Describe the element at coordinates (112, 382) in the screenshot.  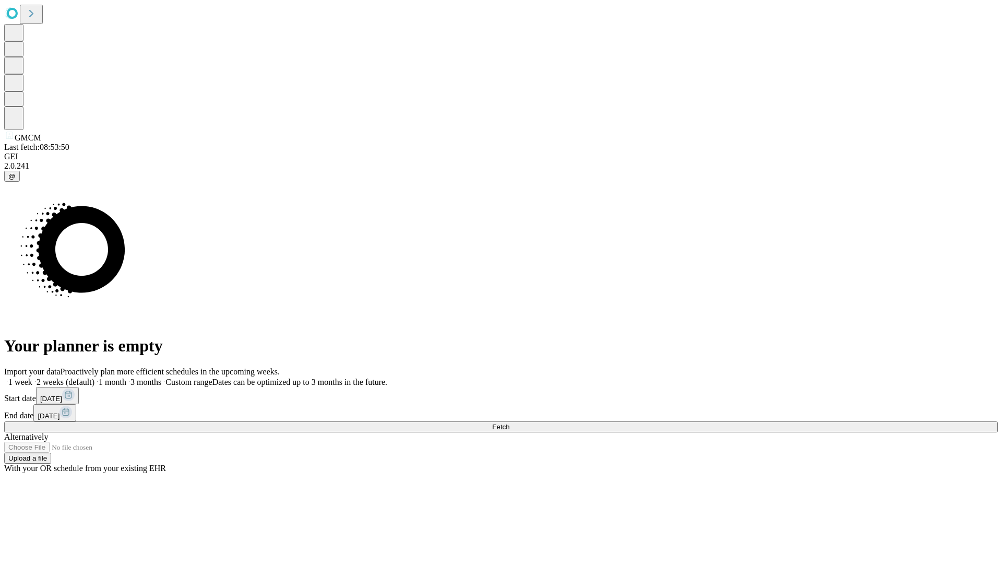
I see `span: 1 month` at that location.